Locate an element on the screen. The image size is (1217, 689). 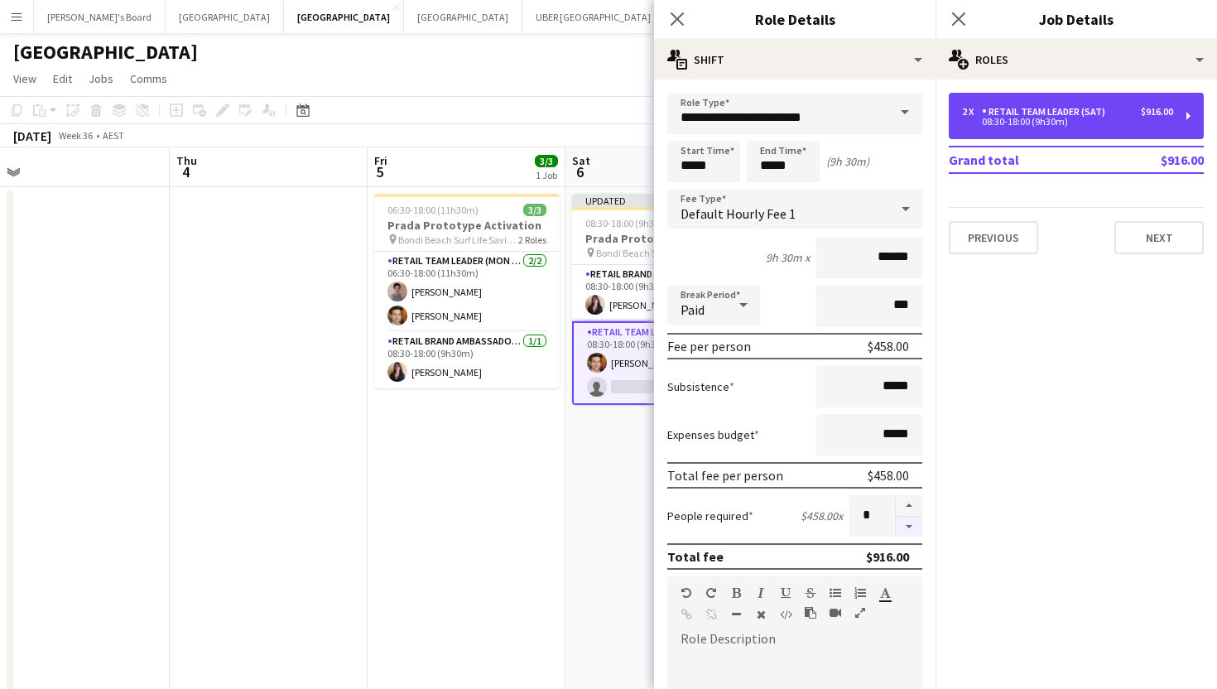
button: Previous is located at coordinates (993, 238).